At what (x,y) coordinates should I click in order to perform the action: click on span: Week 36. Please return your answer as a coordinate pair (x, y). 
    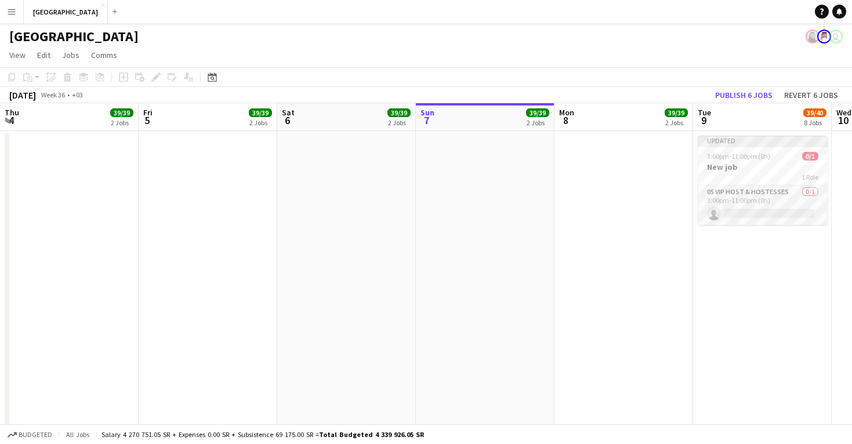
    Looking at the image, I should click on (53, 94).